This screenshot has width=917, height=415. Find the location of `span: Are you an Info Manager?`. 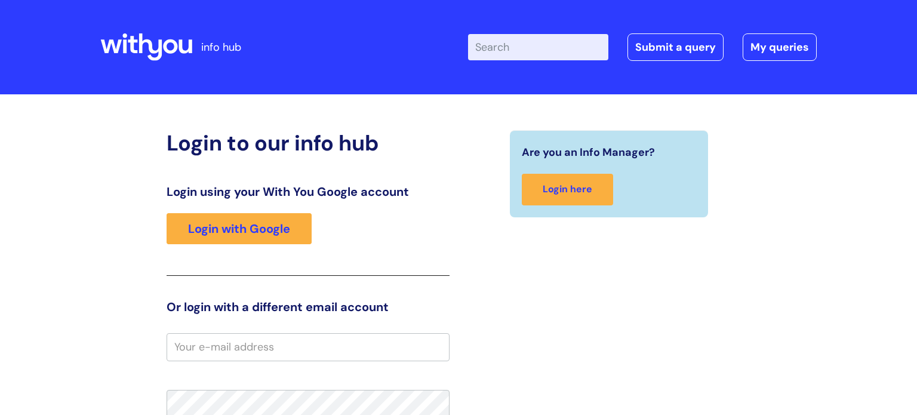

span: Are you an Info Manager? is located at coordinates (588, 152).